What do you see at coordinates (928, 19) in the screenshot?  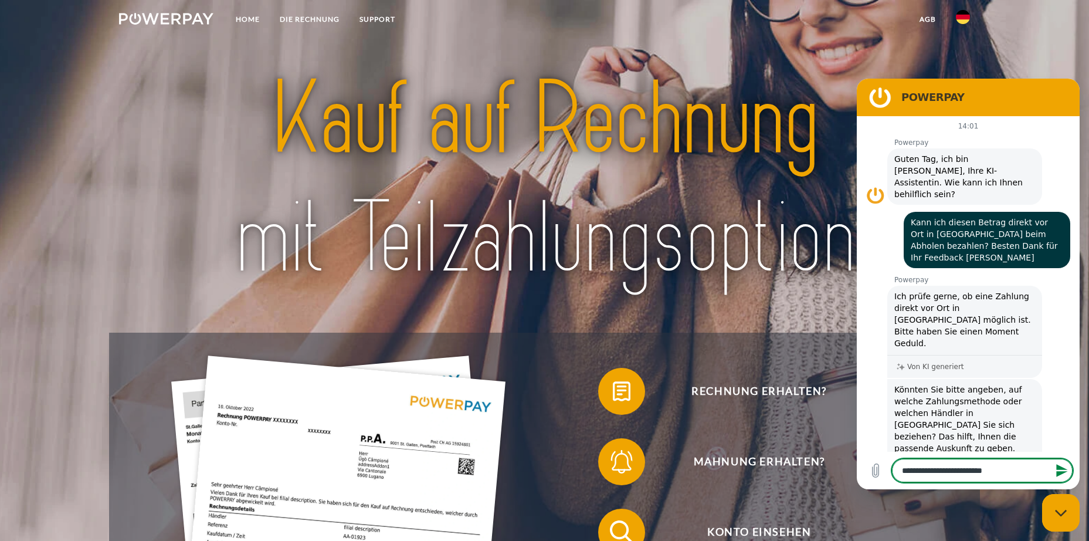 I see `a: agb` at bounding box center [928, 19].